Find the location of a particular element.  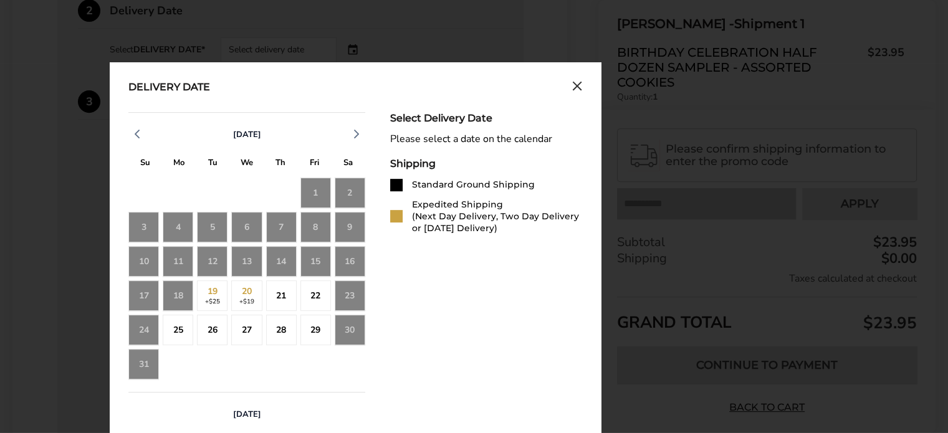

div: Standard Ground Shipping is located at coordinates (473, 184).